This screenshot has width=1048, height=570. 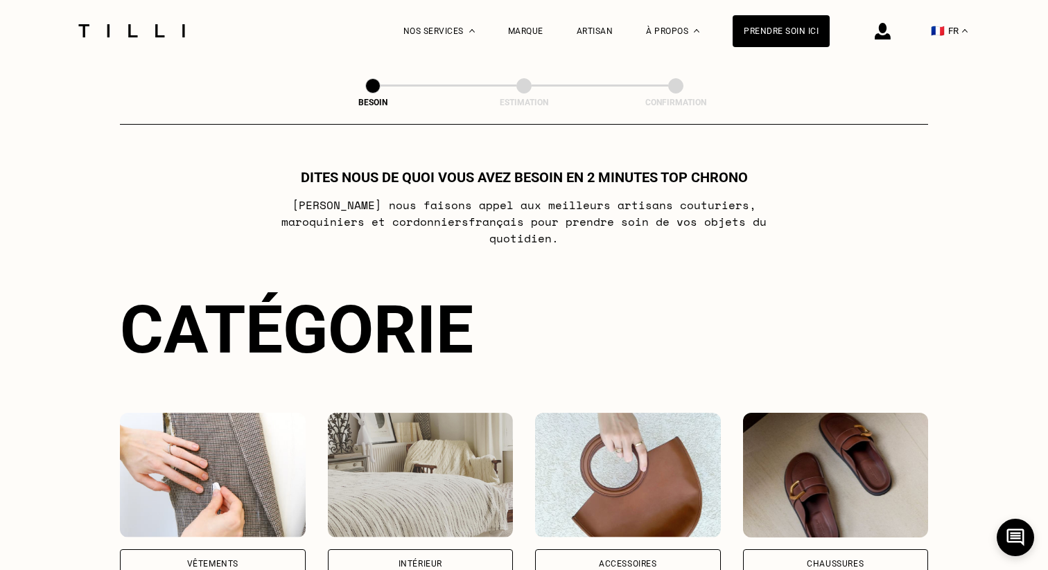 What do you see at coordinates (781, 31) in the screenshot?
I see `div: Prendre soin ici` at bounding box center [781, 31].